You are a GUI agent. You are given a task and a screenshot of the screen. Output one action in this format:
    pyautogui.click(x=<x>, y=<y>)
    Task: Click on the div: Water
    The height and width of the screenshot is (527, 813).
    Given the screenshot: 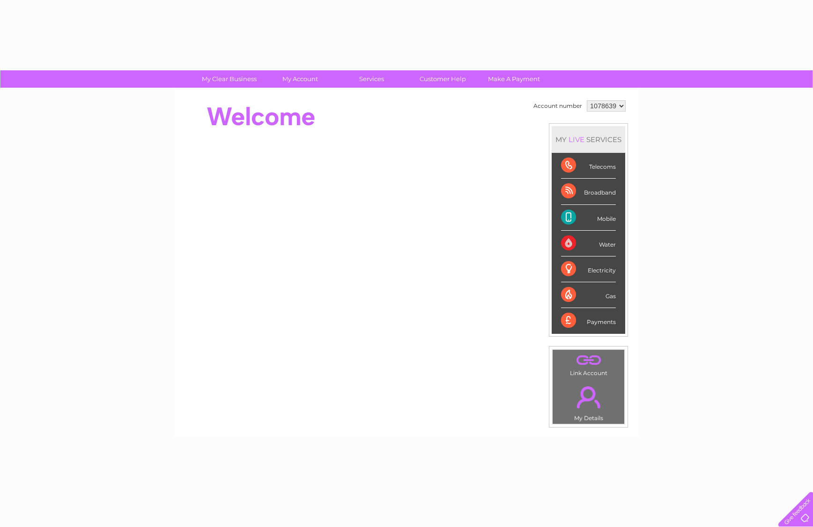 What is the action you would take?
    pyautogui.click(x=588, y=243)
    